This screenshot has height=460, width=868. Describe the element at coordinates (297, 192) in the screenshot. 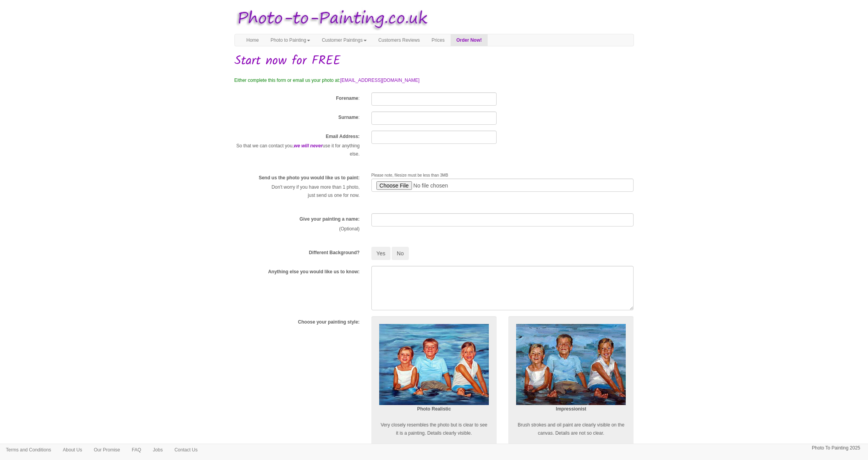

I see `p: Don't worry if you have more than 1 photo, just send us one for now.` at that location.